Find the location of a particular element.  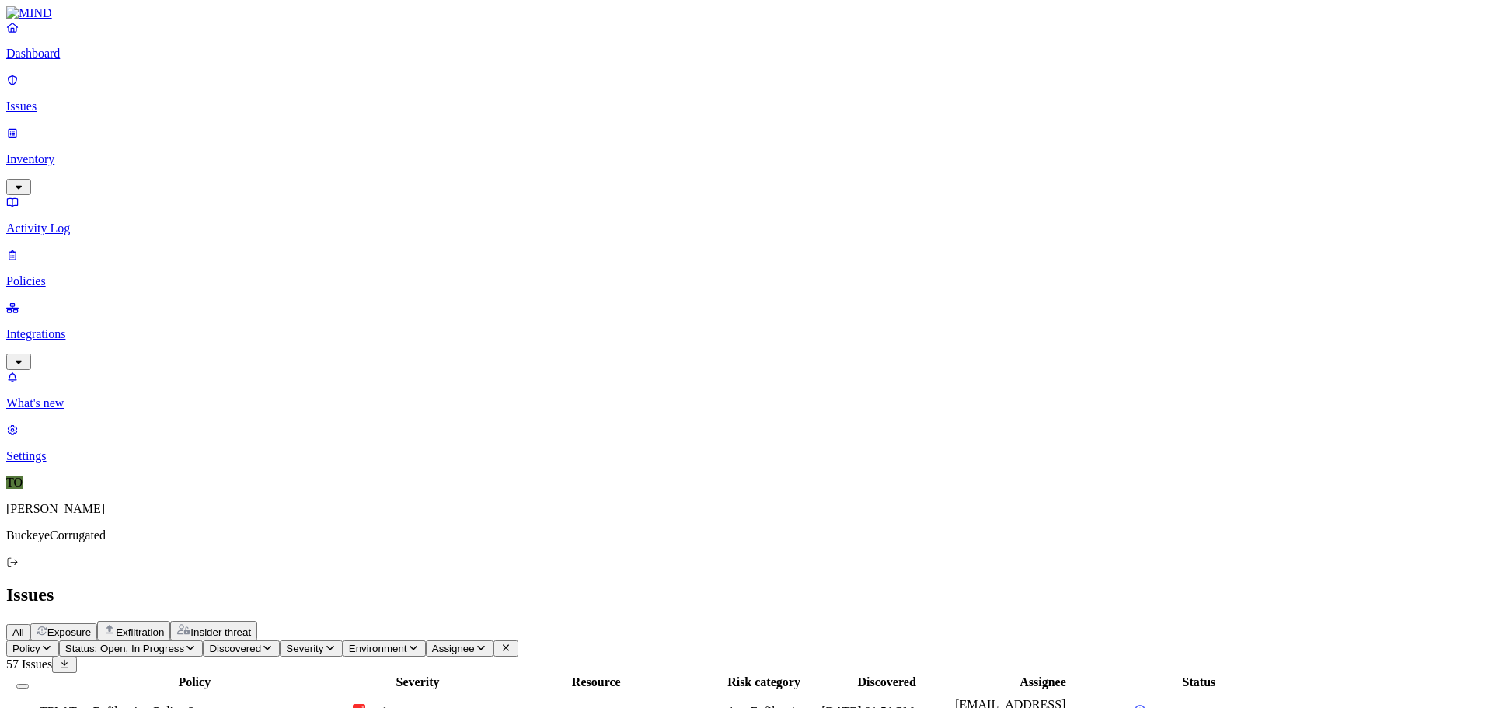

p: BuckeyeCorrugated is located at coordinates (746, 535).